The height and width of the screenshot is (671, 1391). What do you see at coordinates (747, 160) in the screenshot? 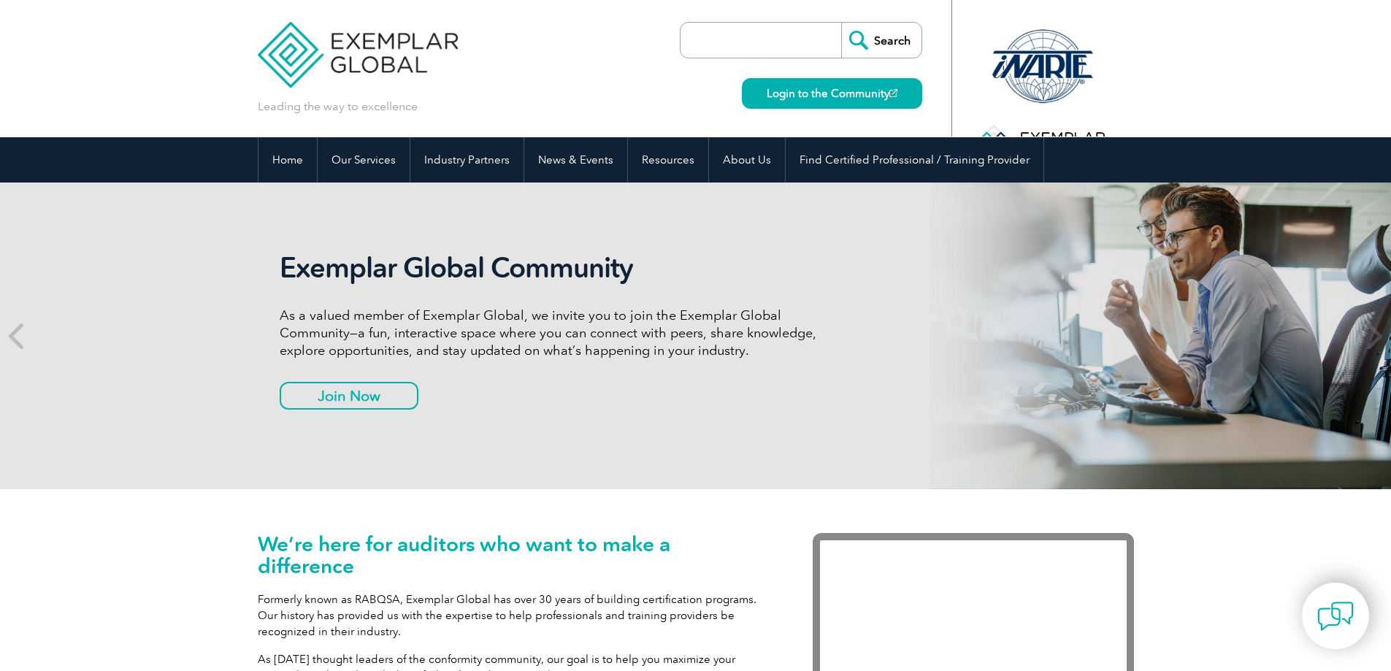
I see `a: About Us` at bounding box center [747, 160].